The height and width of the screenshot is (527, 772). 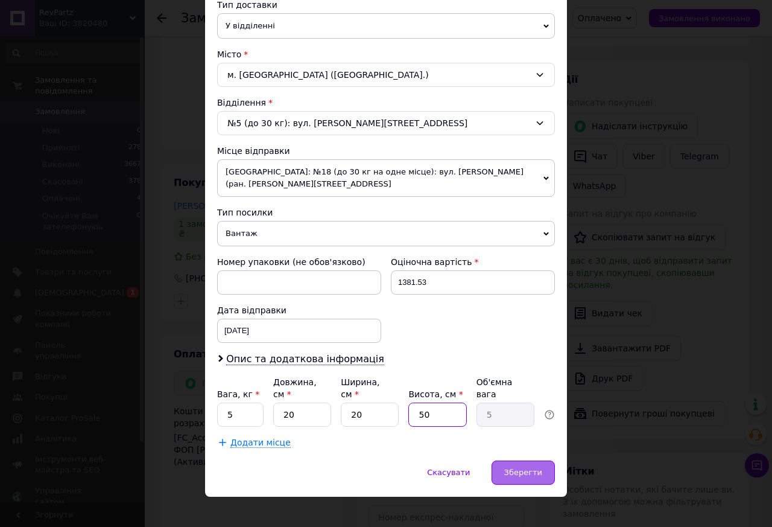 What do you see at coordinates (261, 442) in the screenshot?
I see `span: Додати місце` at bounding box center [261, 442].